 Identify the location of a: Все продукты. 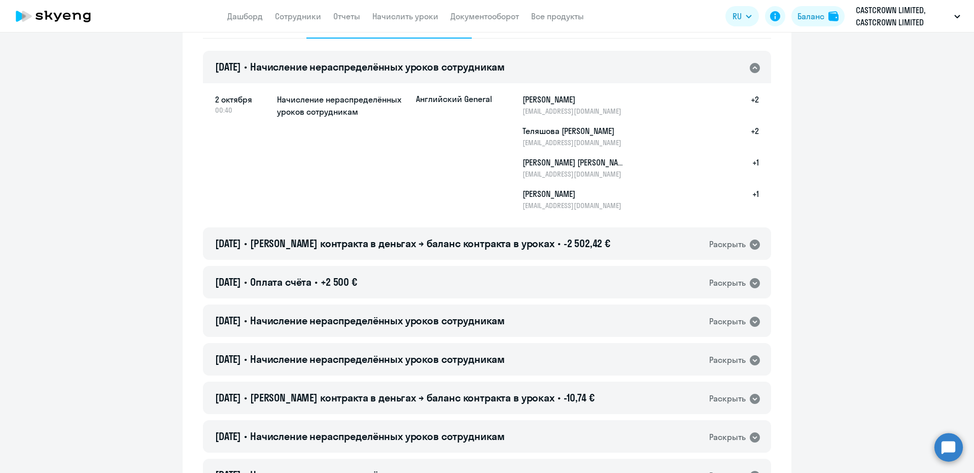
(557, 16).